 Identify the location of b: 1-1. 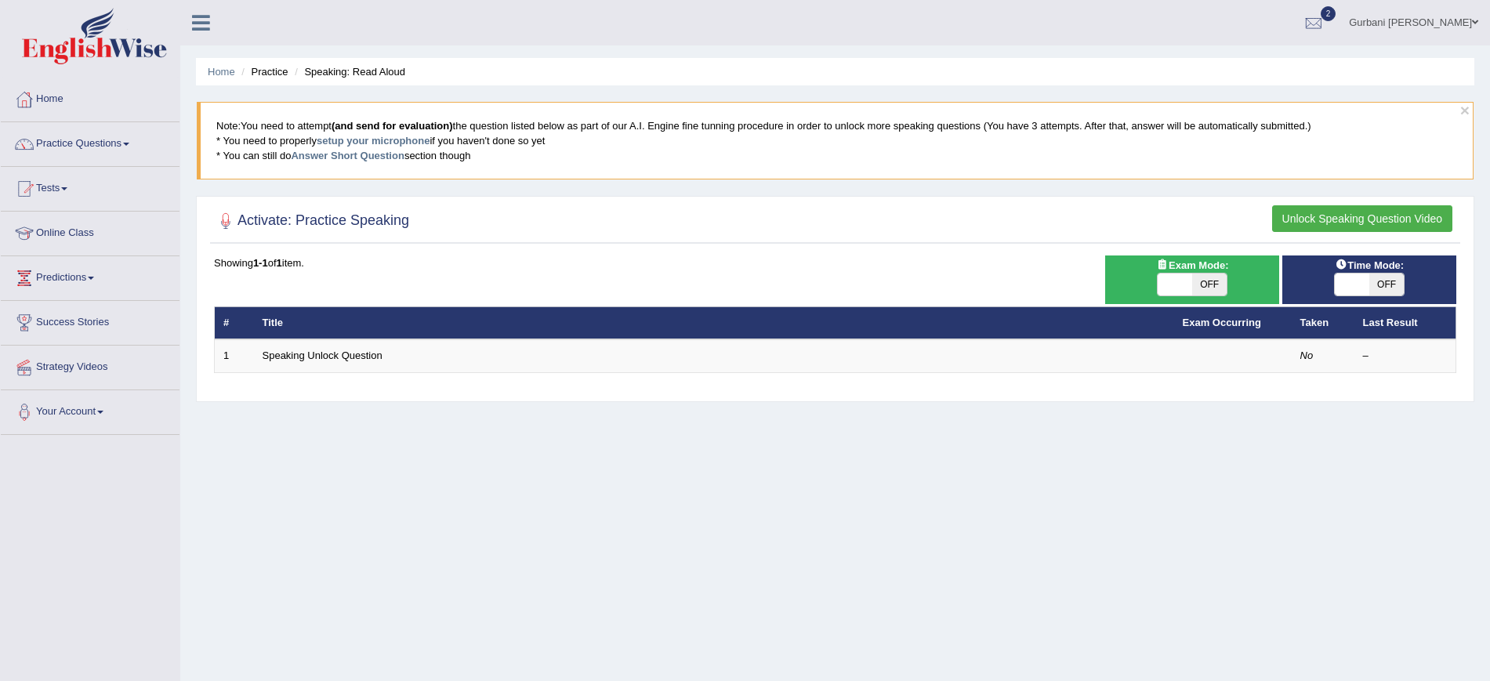
(260, 263).